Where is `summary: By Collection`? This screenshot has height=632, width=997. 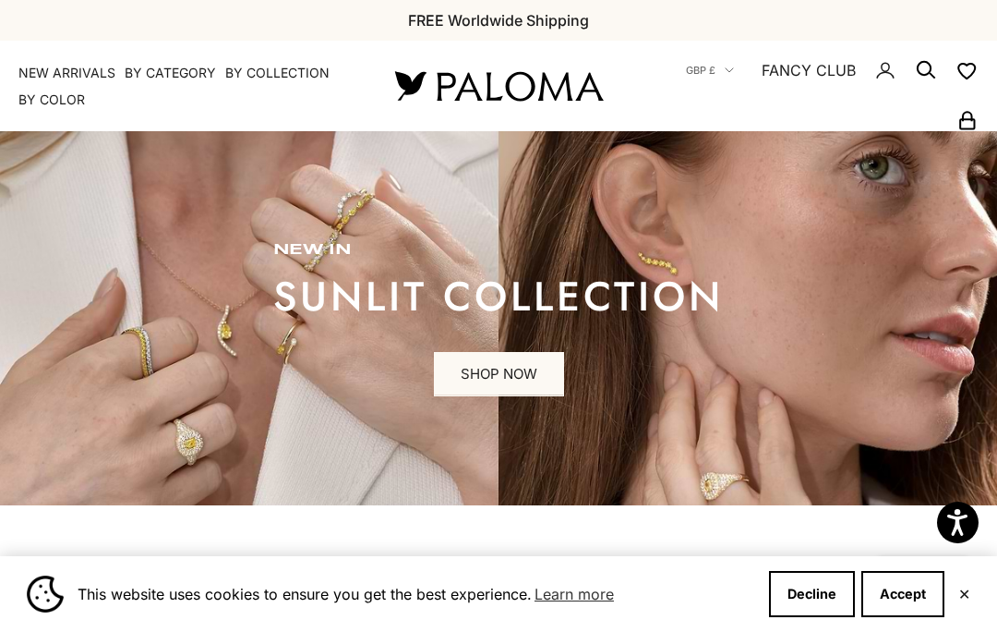
summary: By Collection is located at coordinates (277, 73).